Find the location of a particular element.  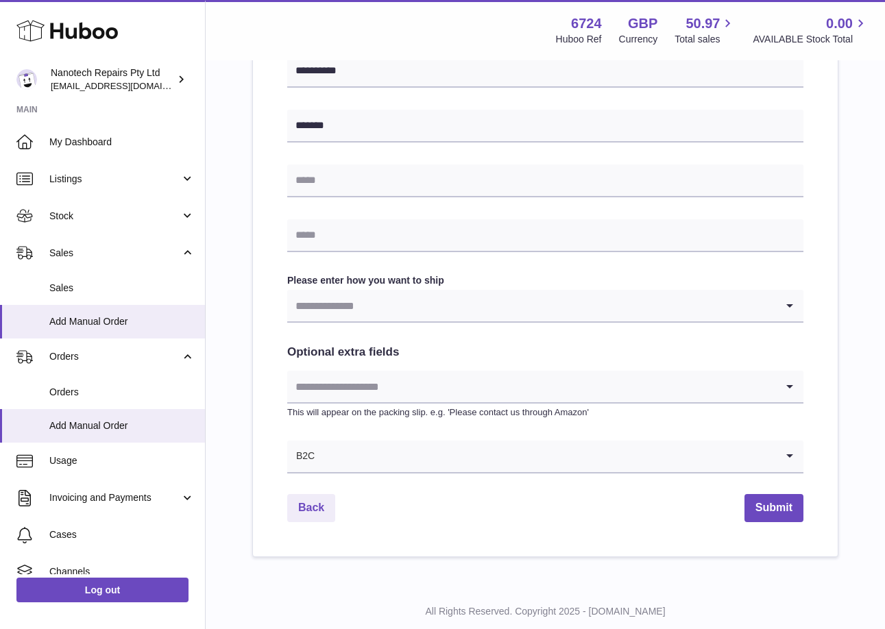

img: info@nanotechrepairs.com is located at coordinates (27, 80).